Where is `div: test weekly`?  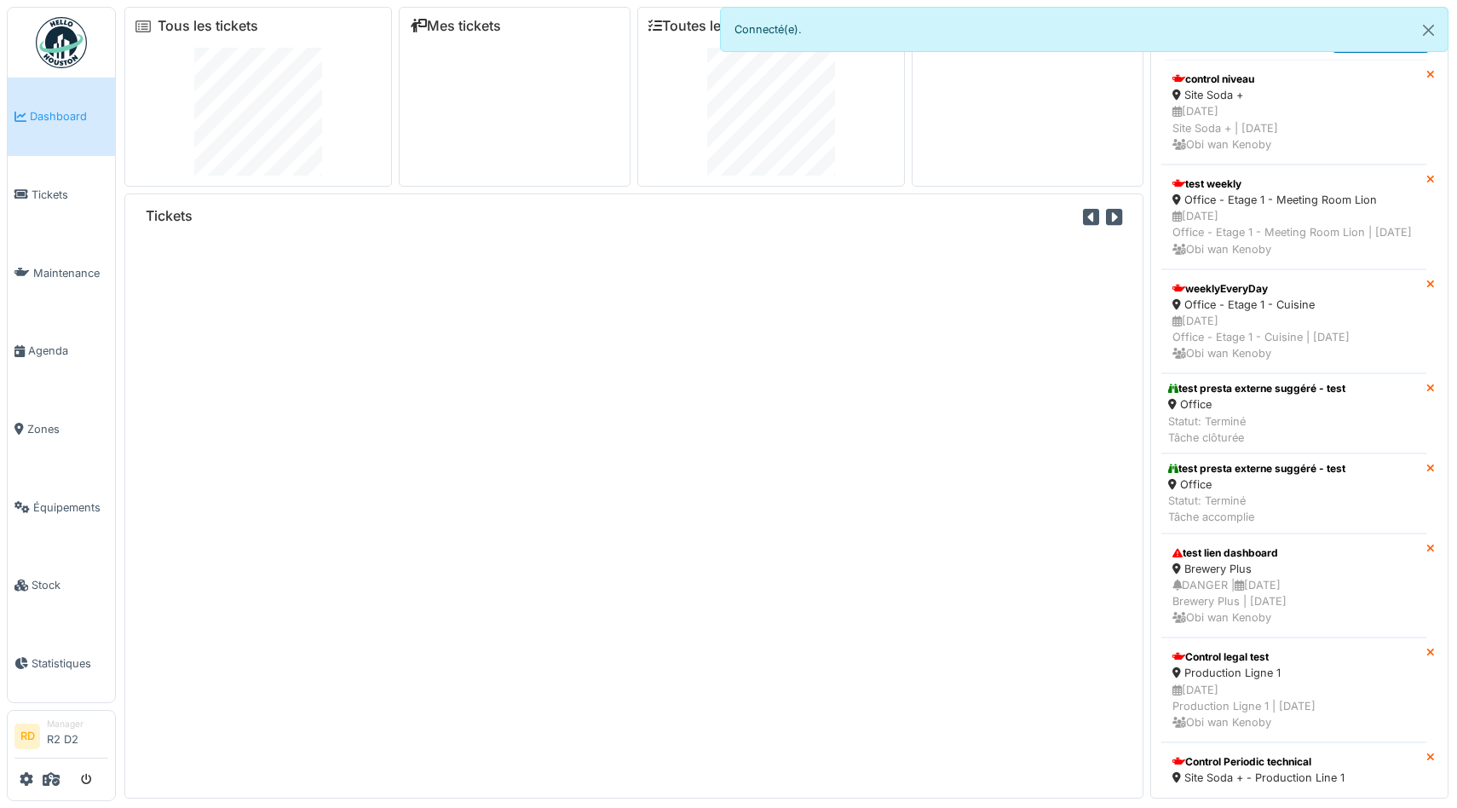
div: test weekly is located at coordinates (1294, 184).